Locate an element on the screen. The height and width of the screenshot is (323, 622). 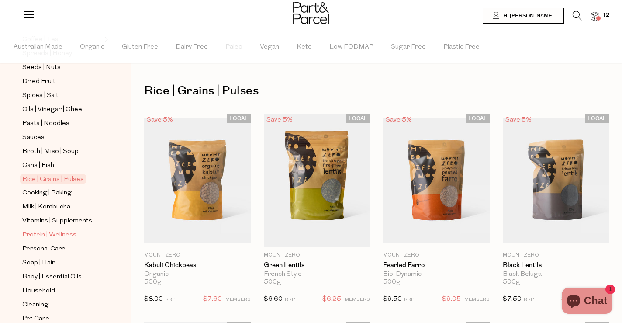
span: Sauces is located at coordinates (33, 138).